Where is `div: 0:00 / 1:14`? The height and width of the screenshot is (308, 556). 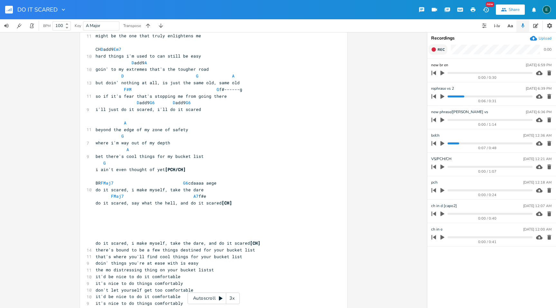 div: 0:00 / 1:14 is located at coordinates (487, 125).